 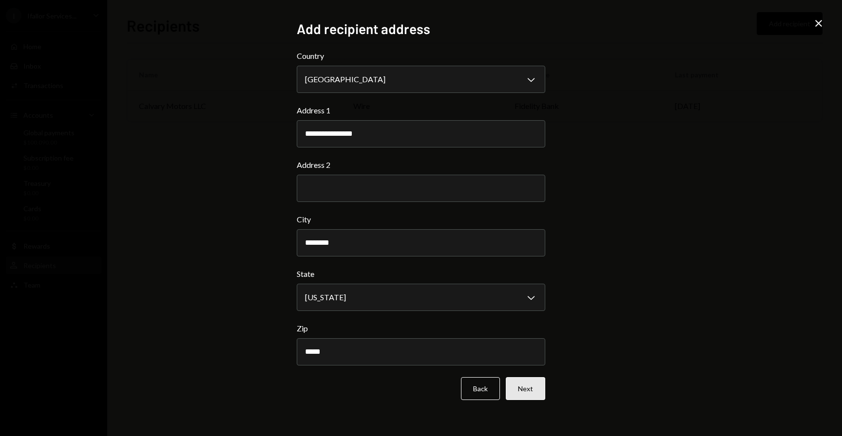 I want to click on label: Zip, so click(x=421, y=329).